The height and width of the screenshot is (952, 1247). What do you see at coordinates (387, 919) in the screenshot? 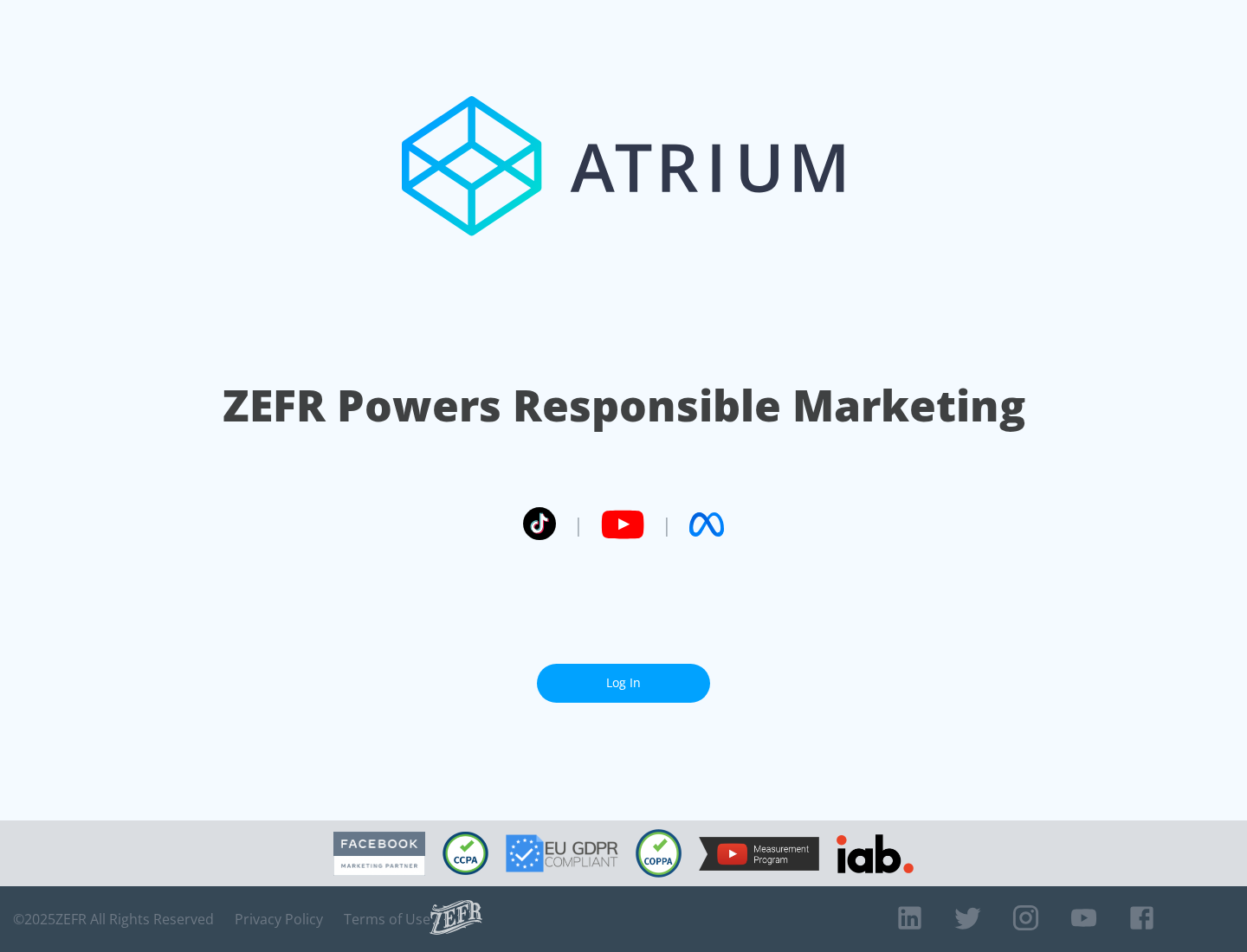
I see `a: Terms of Use` at bounding box center [387, 919].